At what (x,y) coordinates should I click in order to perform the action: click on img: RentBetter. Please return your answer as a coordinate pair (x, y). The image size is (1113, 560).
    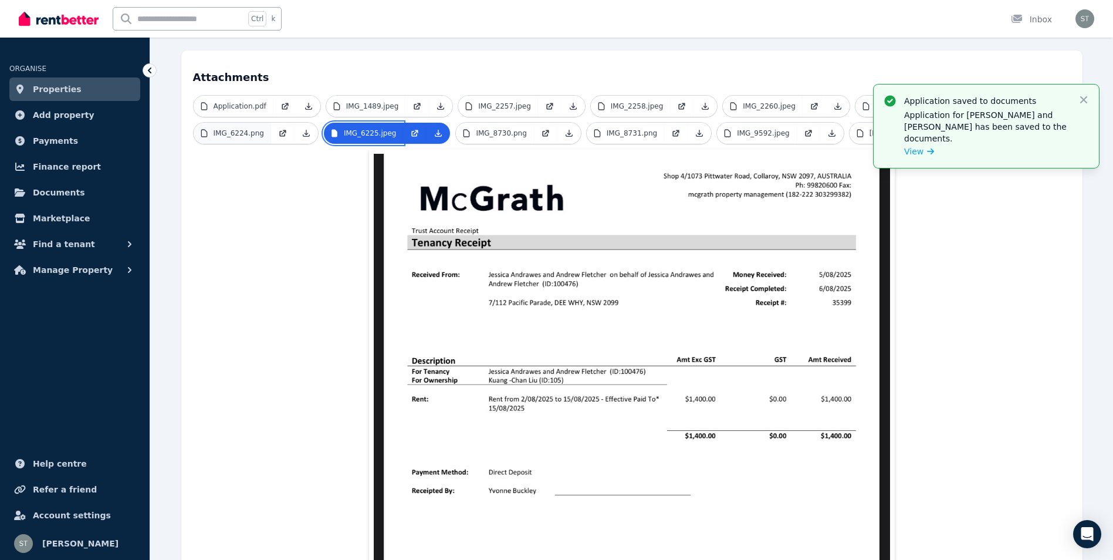
    Looking at the image, I should click on (59, 19).